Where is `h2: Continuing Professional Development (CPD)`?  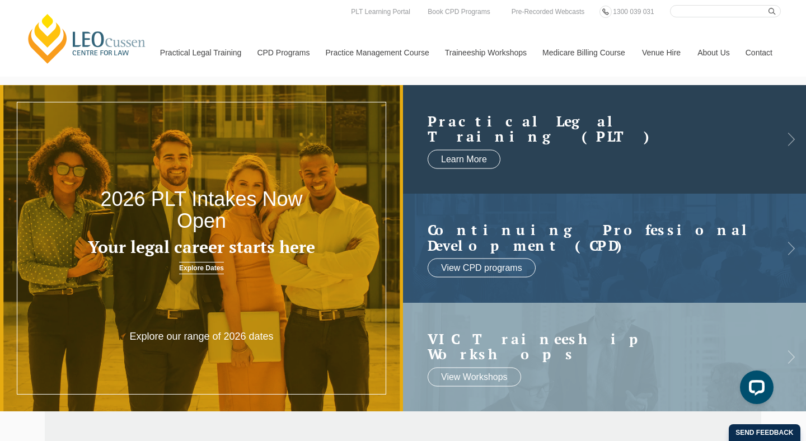 h2: Continuing Professional Development (CPD) is located at coordinates (593, 237).